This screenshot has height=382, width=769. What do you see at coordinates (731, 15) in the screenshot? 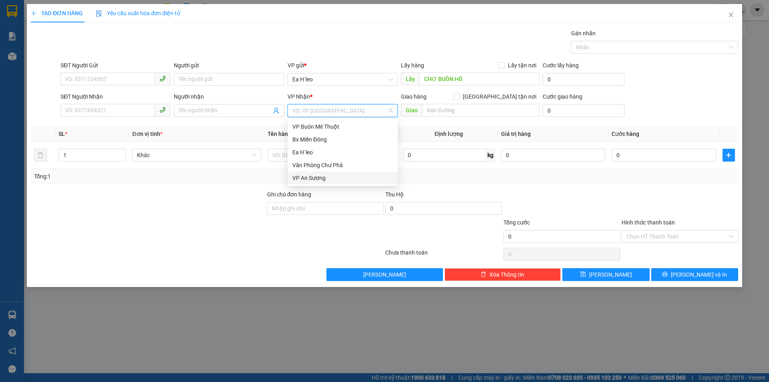
I see `span: close` at bounding box center [731, 15].